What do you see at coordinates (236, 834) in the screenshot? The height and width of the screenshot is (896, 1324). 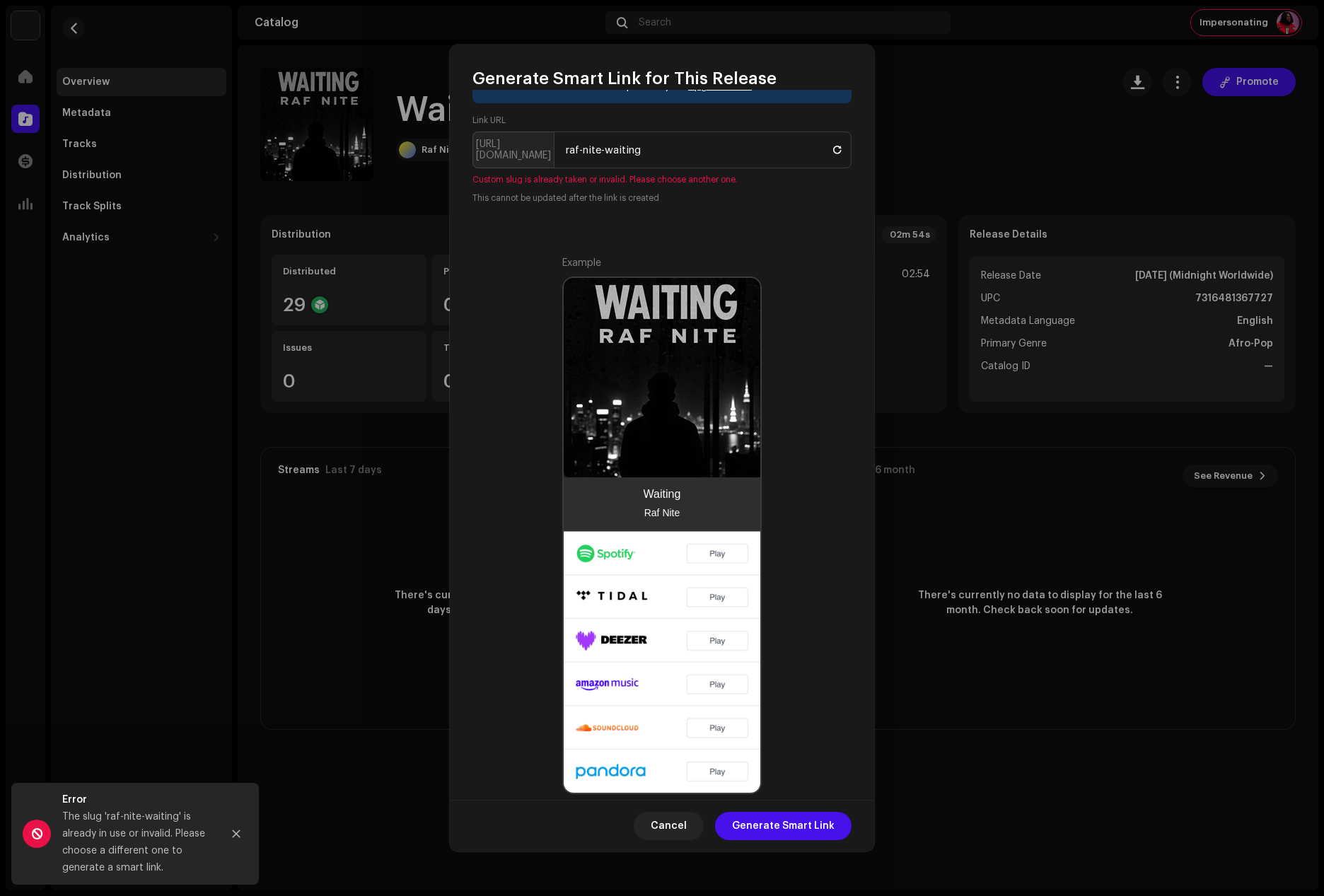 I see `button: Close` at bounding box center [236, 834].